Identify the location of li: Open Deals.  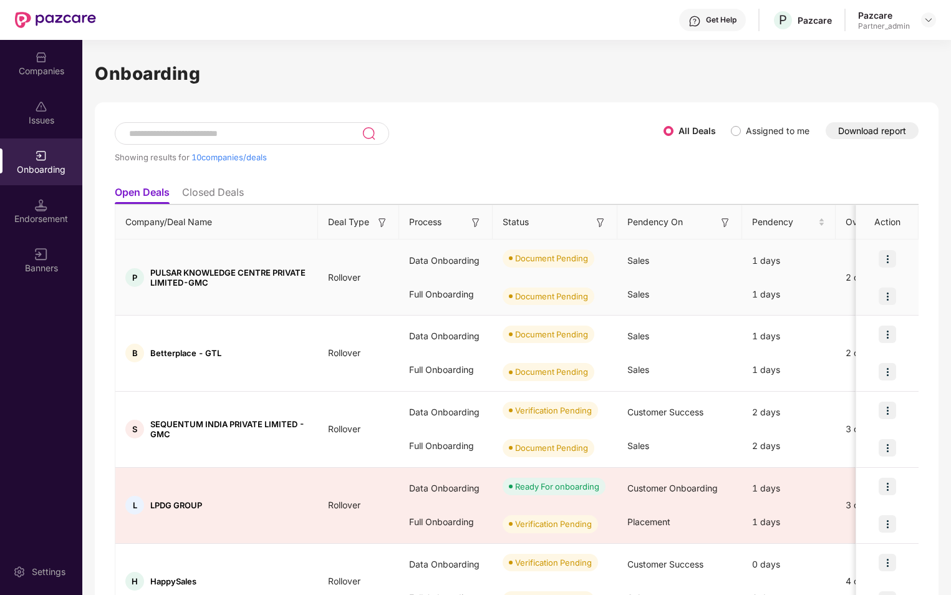
(142, 194).